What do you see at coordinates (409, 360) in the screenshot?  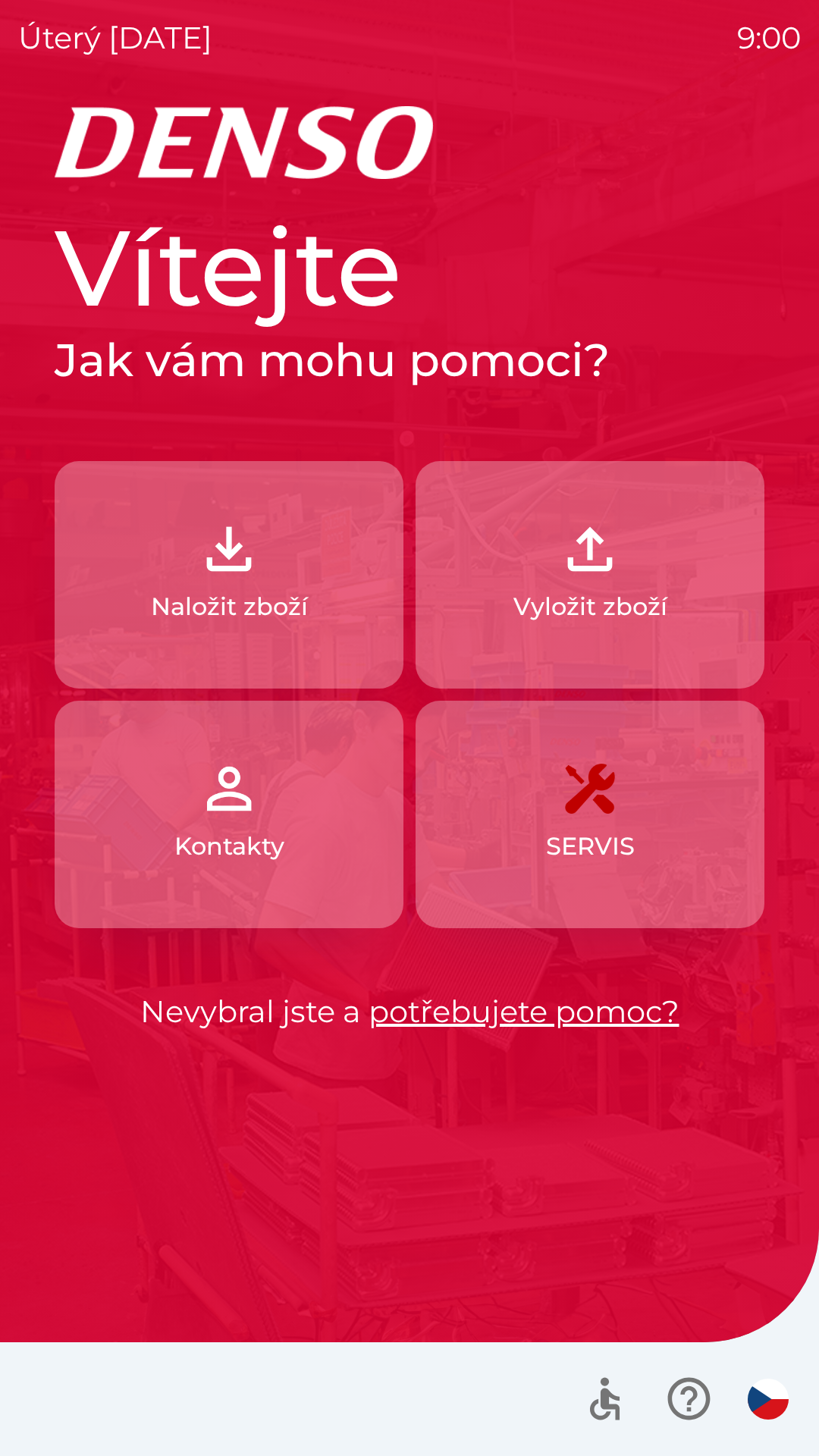 I see `h2: Jak vám mohu pomoci?` at bounding box center [409, 360].